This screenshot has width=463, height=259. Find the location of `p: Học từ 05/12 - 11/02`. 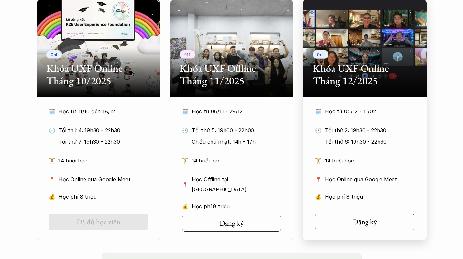

p: Học từ 05/12 - 11/02 is located at coordinates (364, 112).